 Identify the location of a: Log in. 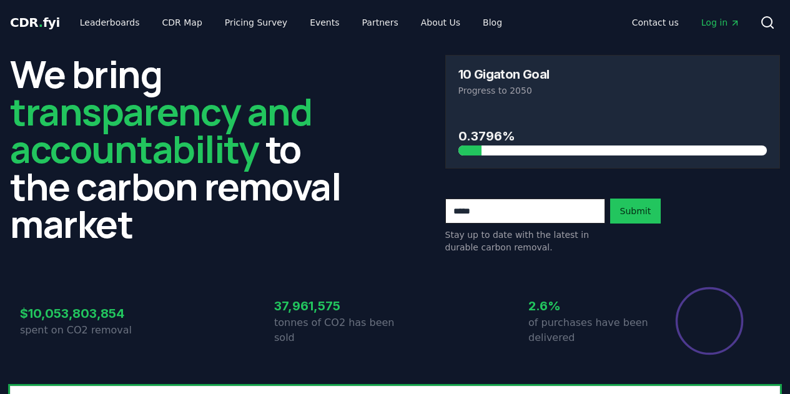
(721, 22).